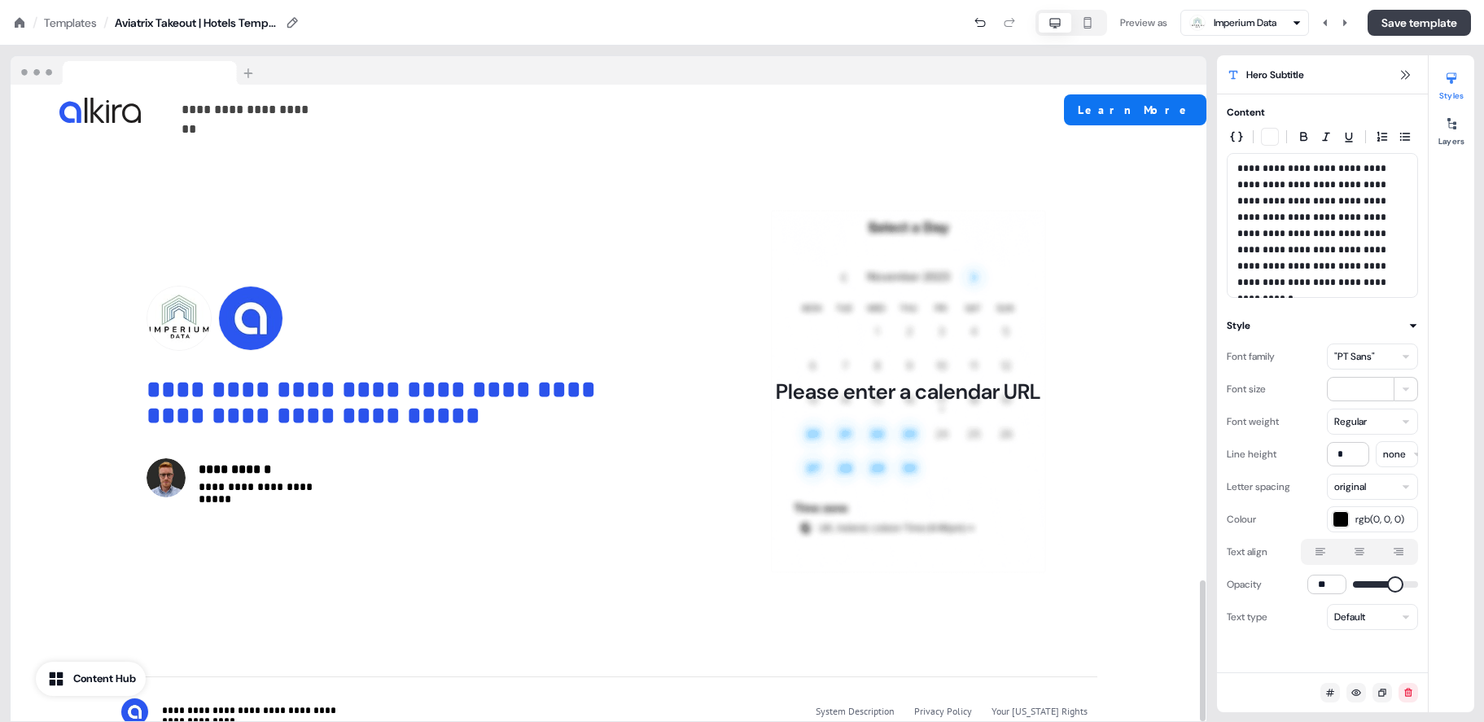  What do you see at coordinates (1244, 23) in the screenshot?
I see `button: Imperium Data` at bounding box center [1244, 23].